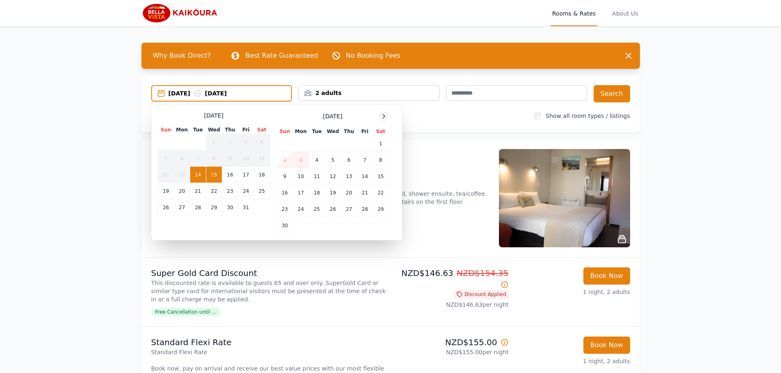 The width and height of the screenshot is (781, 373). What do you see at coordinates (186, 312) in the screenshot?
I see `span: Free Cancellation until ...` at bounding box center [186, 312].